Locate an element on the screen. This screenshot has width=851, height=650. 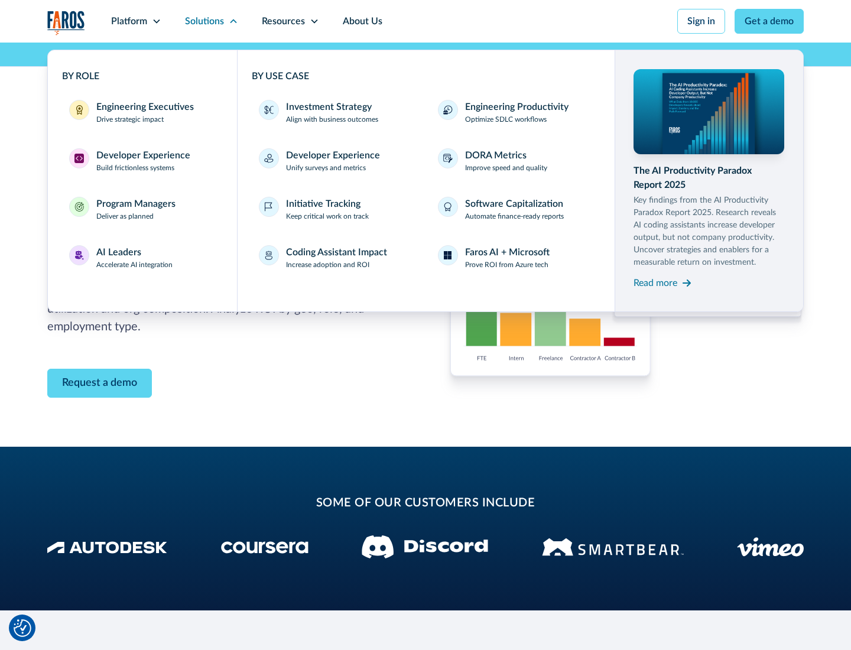
img: Developer Experience is located at coordinates (79, 158).